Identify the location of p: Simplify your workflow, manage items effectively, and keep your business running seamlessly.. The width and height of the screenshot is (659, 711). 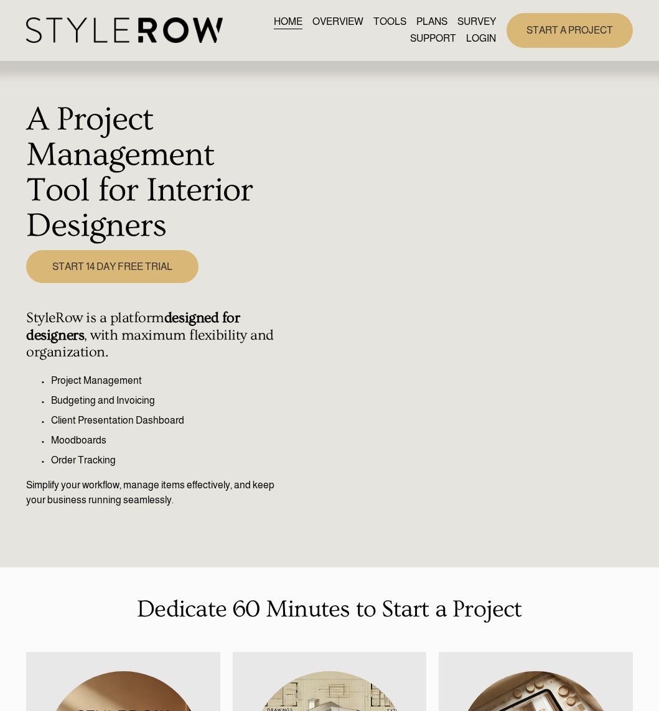
(151, 493).